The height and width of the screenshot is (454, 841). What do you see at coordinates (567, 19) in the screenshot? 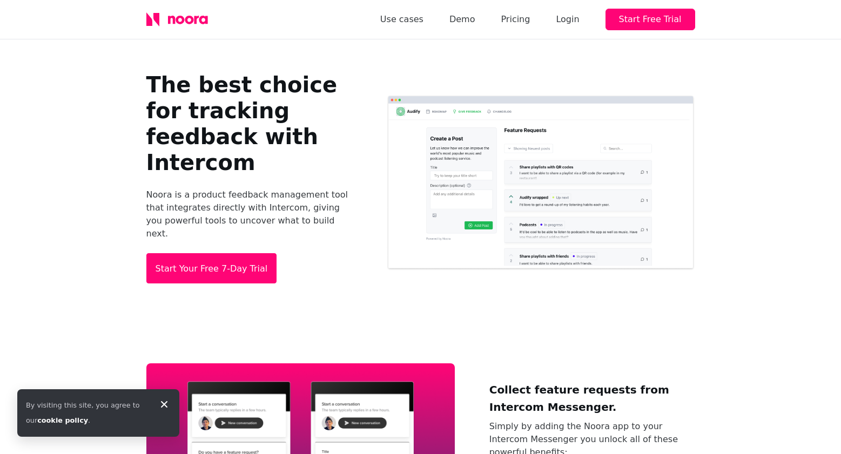
I see `div: Login` at bounding box center [567, 19].